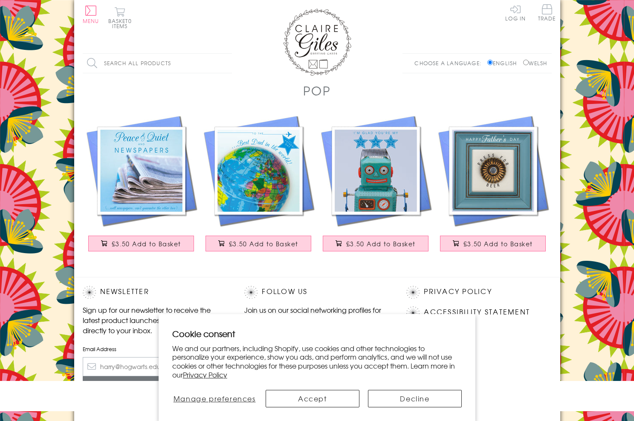 This screenshot has height=421, width=634. What do you see at coordinates (141, 170) in the screenshot?
I see `img: Father's Day Card, Newspapers, Peace and Quiet and Newspapers` at bounding box center [141, 170].